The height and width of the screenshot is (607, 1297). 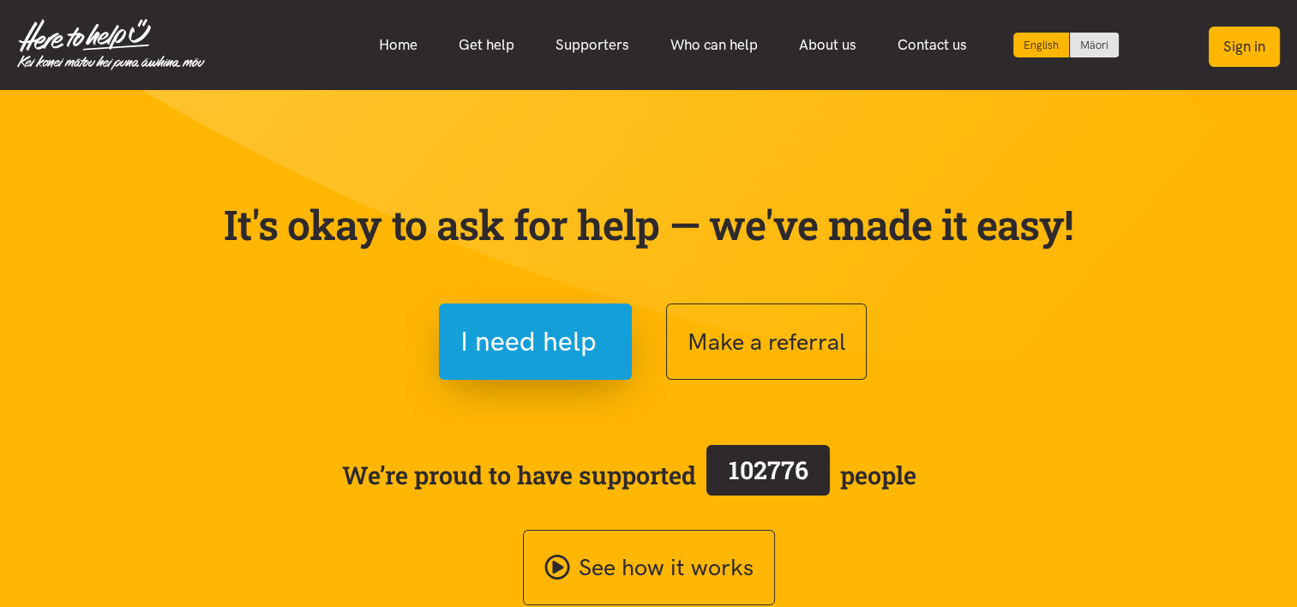 What do you see at coordinates (649, 568) in the screenshot?
I see `a: See how it works` at bounding box center [649, 568].